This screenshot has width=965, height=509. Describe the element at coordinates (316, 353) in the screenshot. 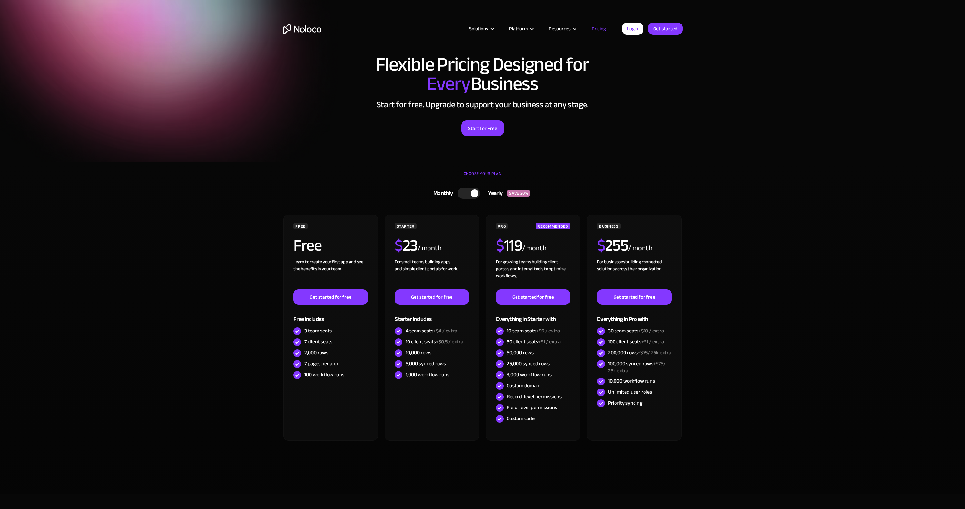

I see `div: 2,000 rows` at that location.